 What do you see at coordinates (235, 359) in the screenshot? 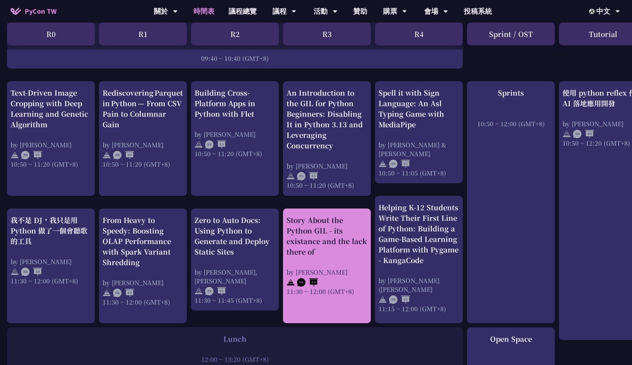
I see `div: 12:00 ~ 13:20 (GMT+8)` at bounding box center [235, 359].